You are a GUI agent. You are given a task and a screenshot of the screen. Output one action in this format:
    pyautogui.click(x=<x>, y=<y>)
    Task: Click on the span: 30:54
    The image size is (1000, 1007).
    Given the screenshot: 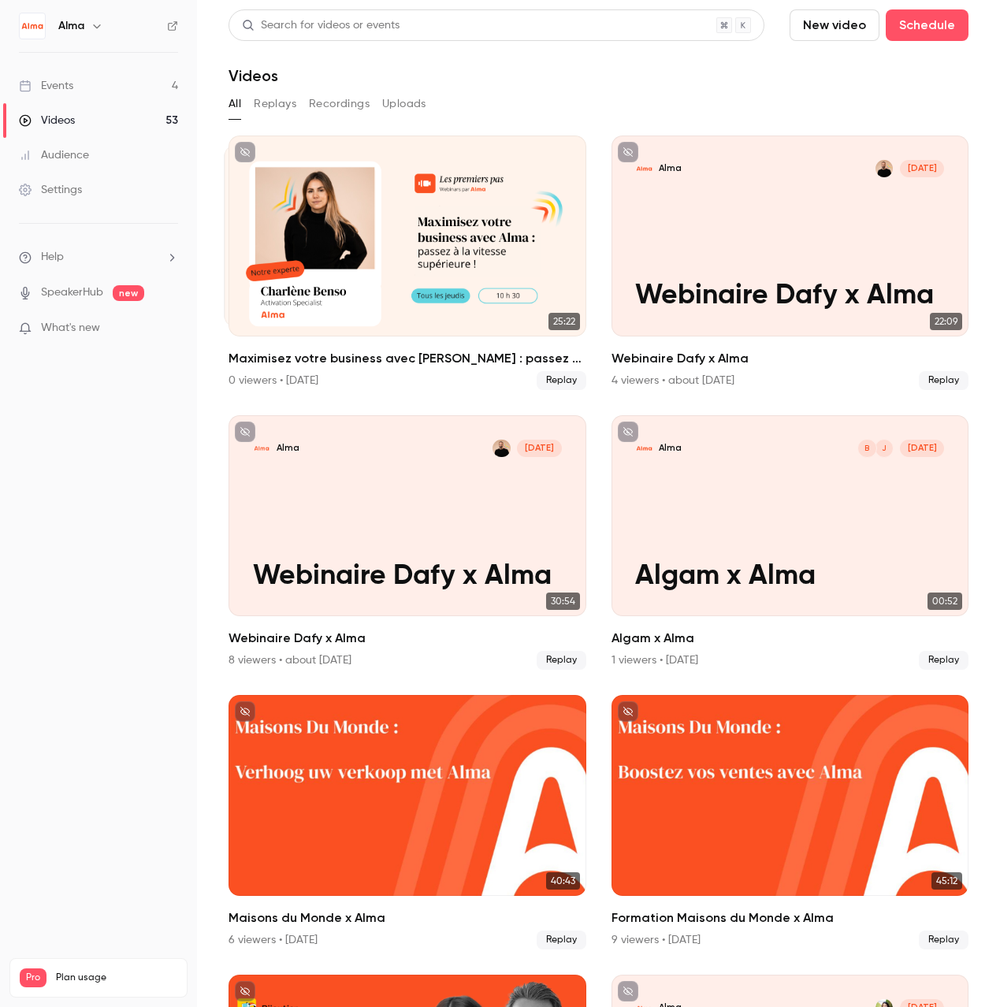 What is the action you would take?
    pyautogui.click(x=563, y=601)
    